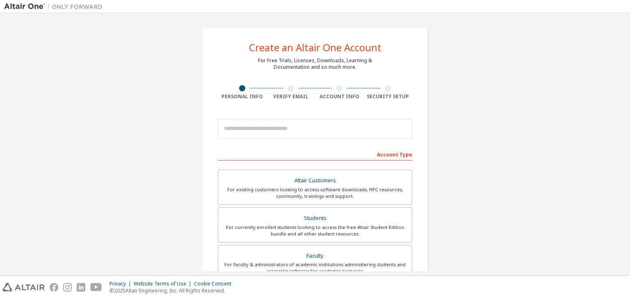 Image resolution: width=630 pixels, height=299 pixels. What do you see at coordinates (315, 219) in the screenshot?
I see `div: Students` at bounding box center [315, 219].